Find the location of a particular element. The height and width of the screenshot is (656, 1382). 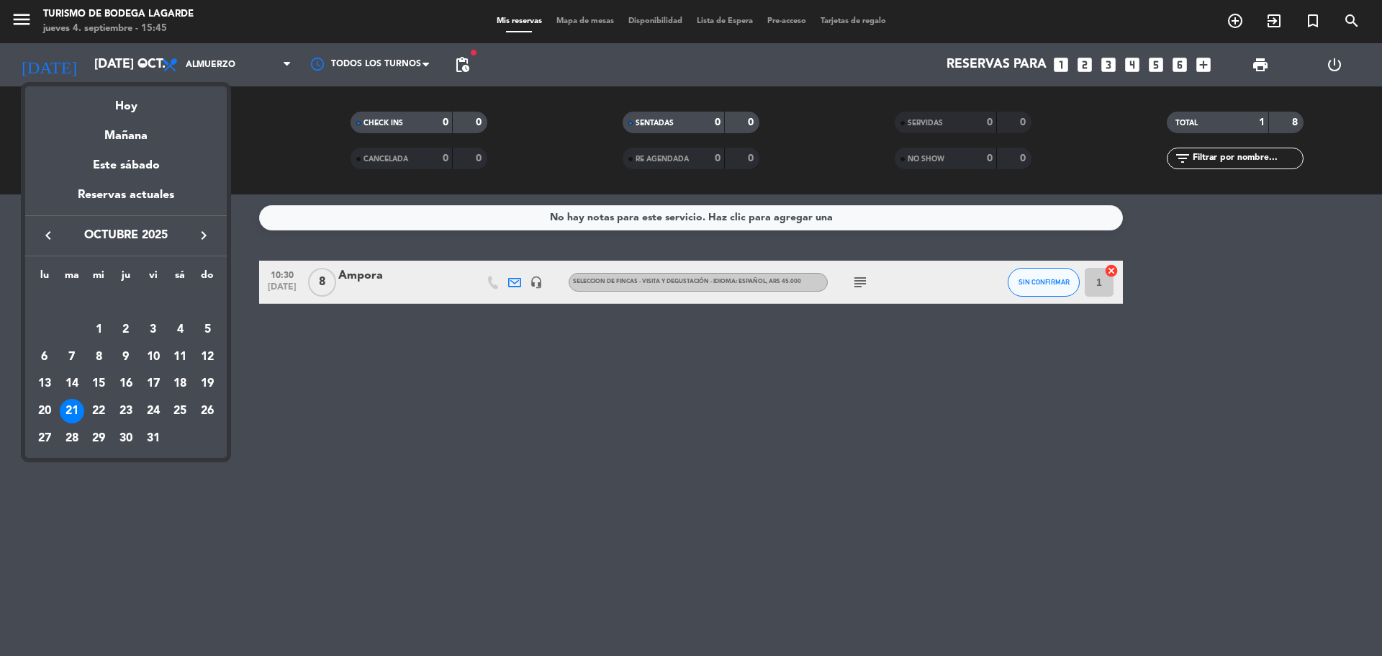

td: 5 de octubre de 2025 is located at coordinates (207, 330).